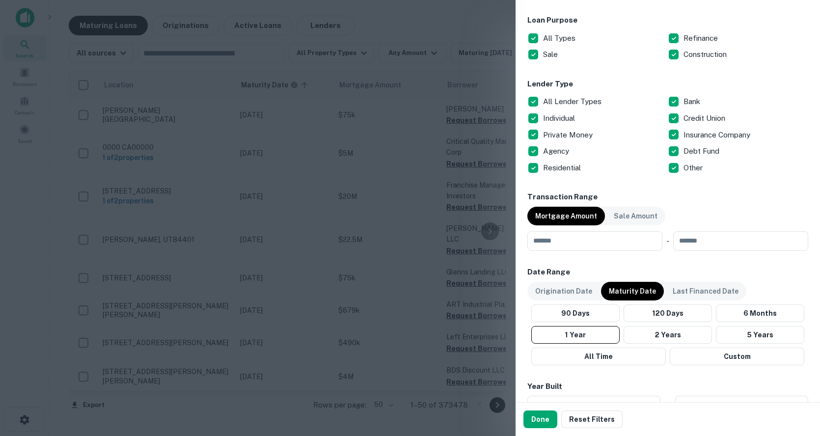  Describe the element at coordinates (540, 420) in the screenshot. I see `button: Done` at that location.